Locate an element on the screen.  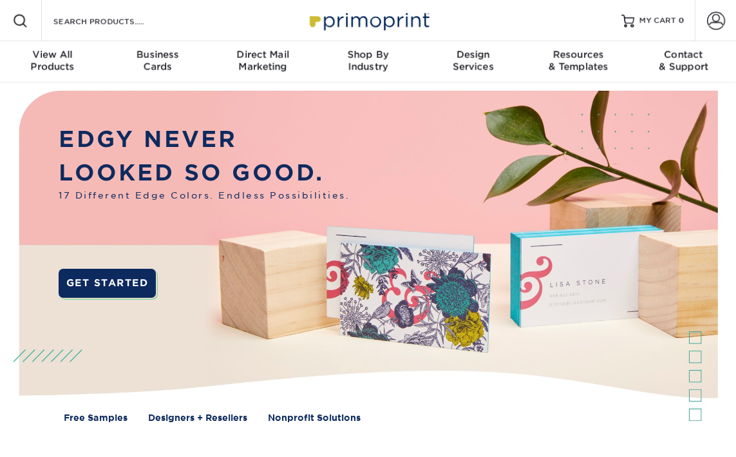
a: BusinessCards is located at coordinates (157, 62).